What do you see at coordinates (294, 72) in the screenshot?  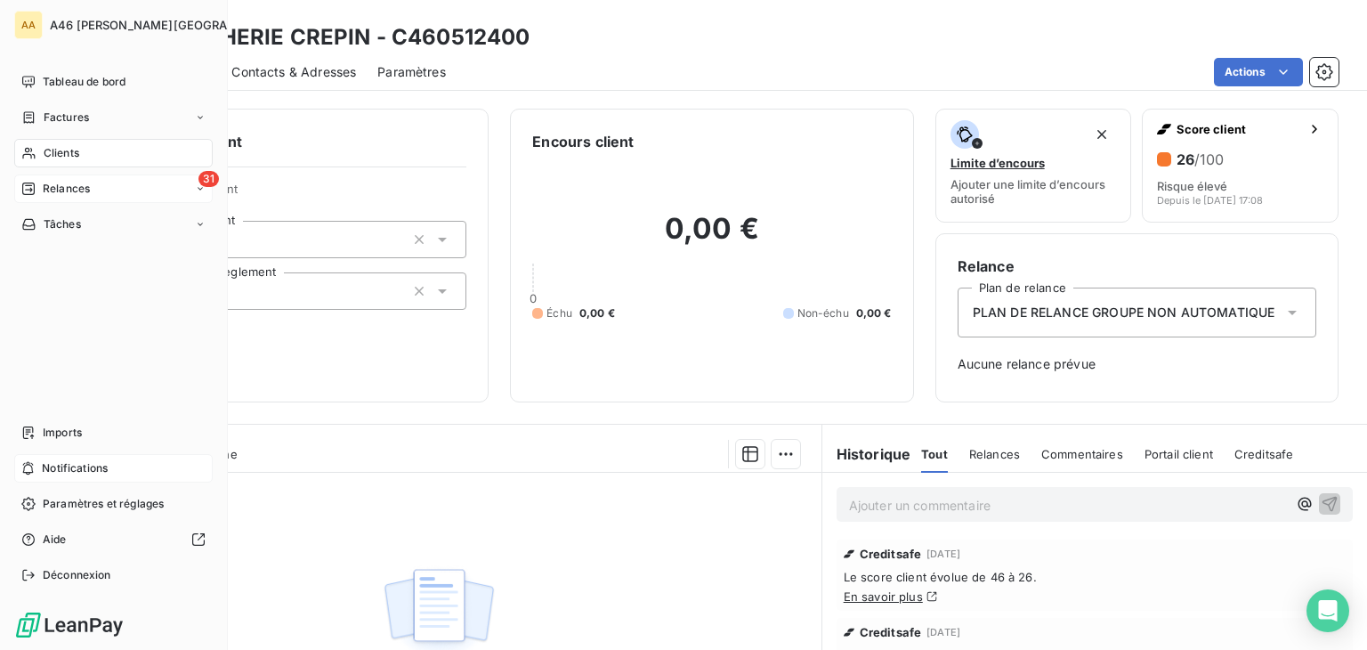 I see `span: Contacts & Adresses` at bounding box center [294, 72].